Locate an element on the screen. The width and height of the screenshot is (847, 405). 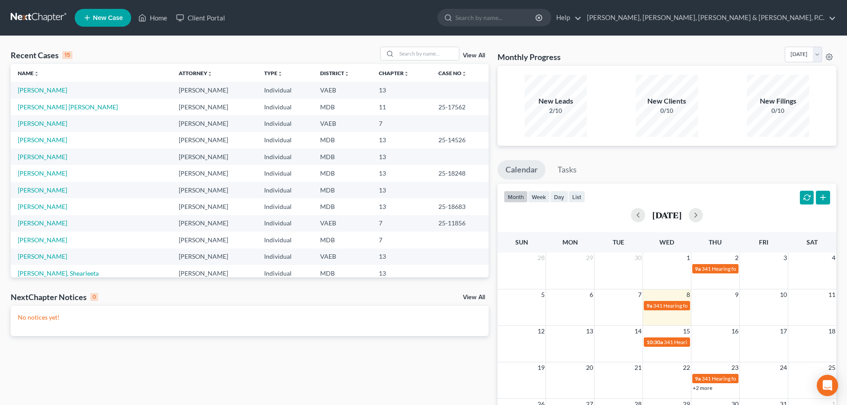
span: 28 is located at coordinates (541, 258).